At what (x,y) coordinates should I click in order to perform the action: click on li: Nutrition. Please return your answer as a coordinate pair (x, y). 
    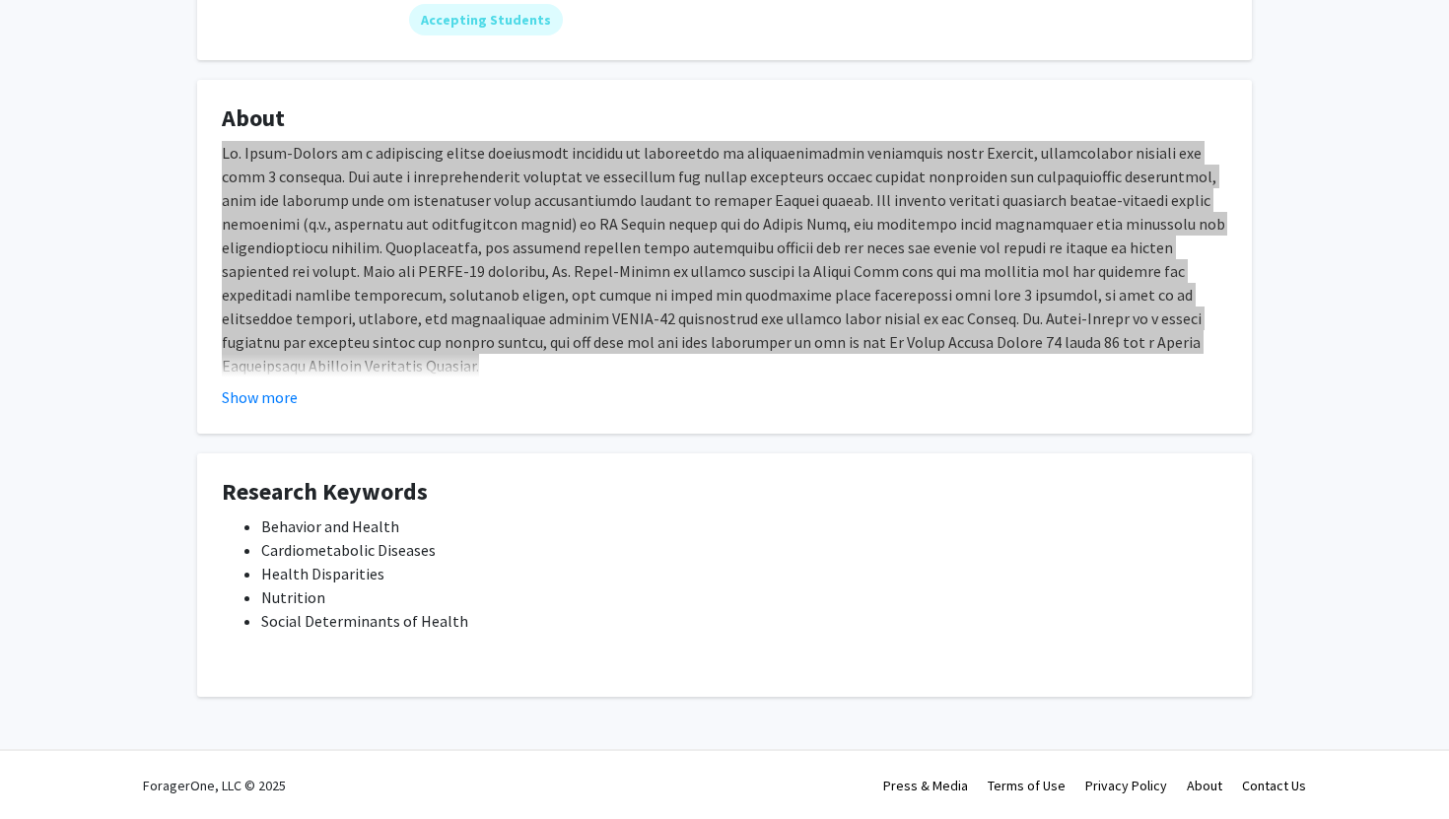
    Looking at the image, I should click on (744, 597).